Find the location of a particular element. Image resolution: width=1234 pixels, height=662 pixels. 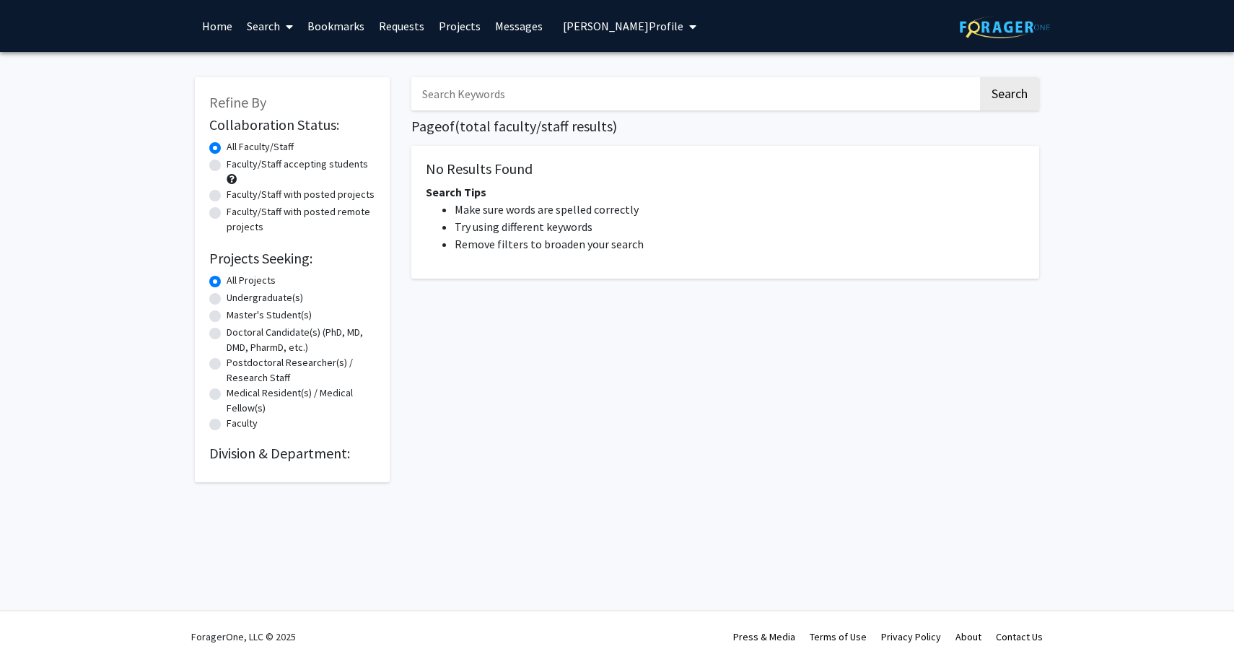

a: Contact Us is located at coordinates (1019, 636).